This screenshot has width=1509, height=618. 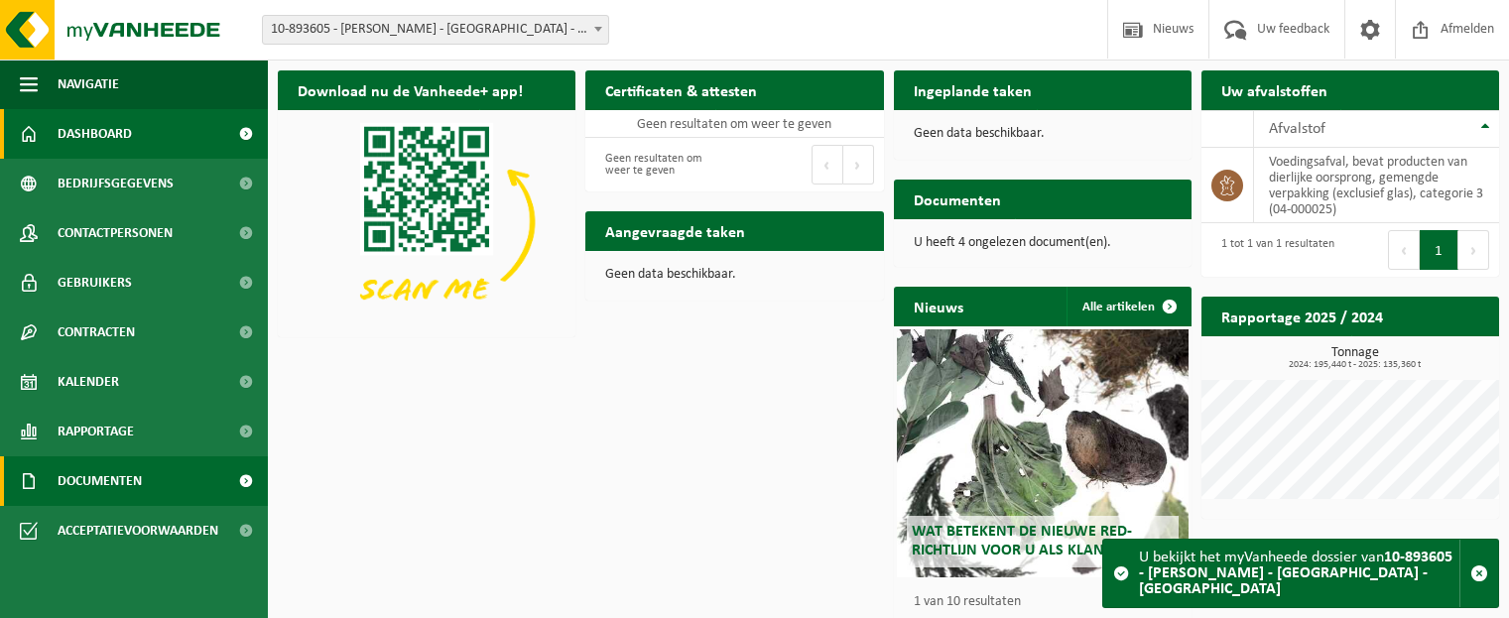 What do you see at coordinates (1273, 250) in the screenshot?
I see `div: 1 tot 1 van 1 resultaten` at bounding box center [1273, 250].